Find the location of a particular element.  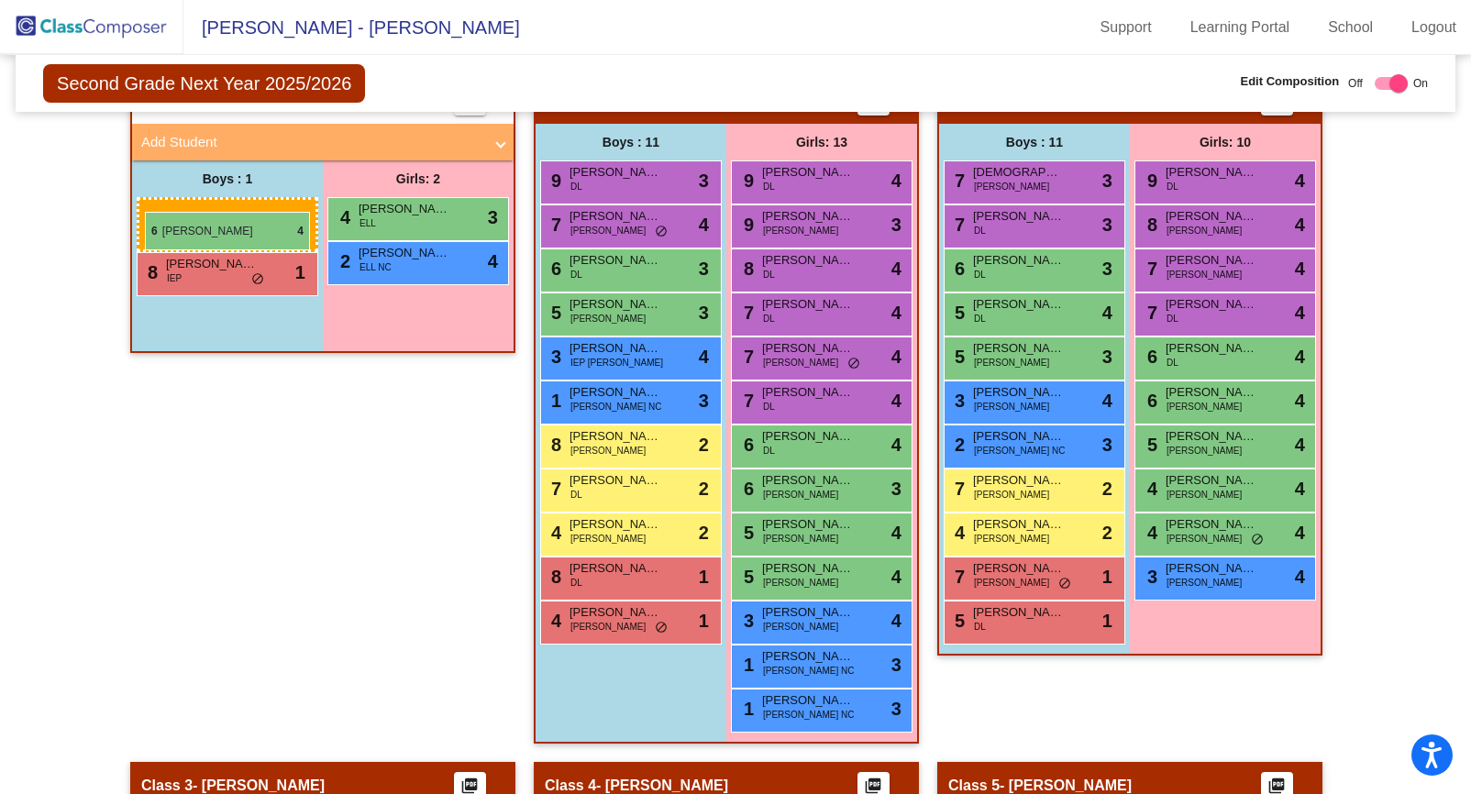

mat-panel-title: Add Student is located at coordinates (312, 142).